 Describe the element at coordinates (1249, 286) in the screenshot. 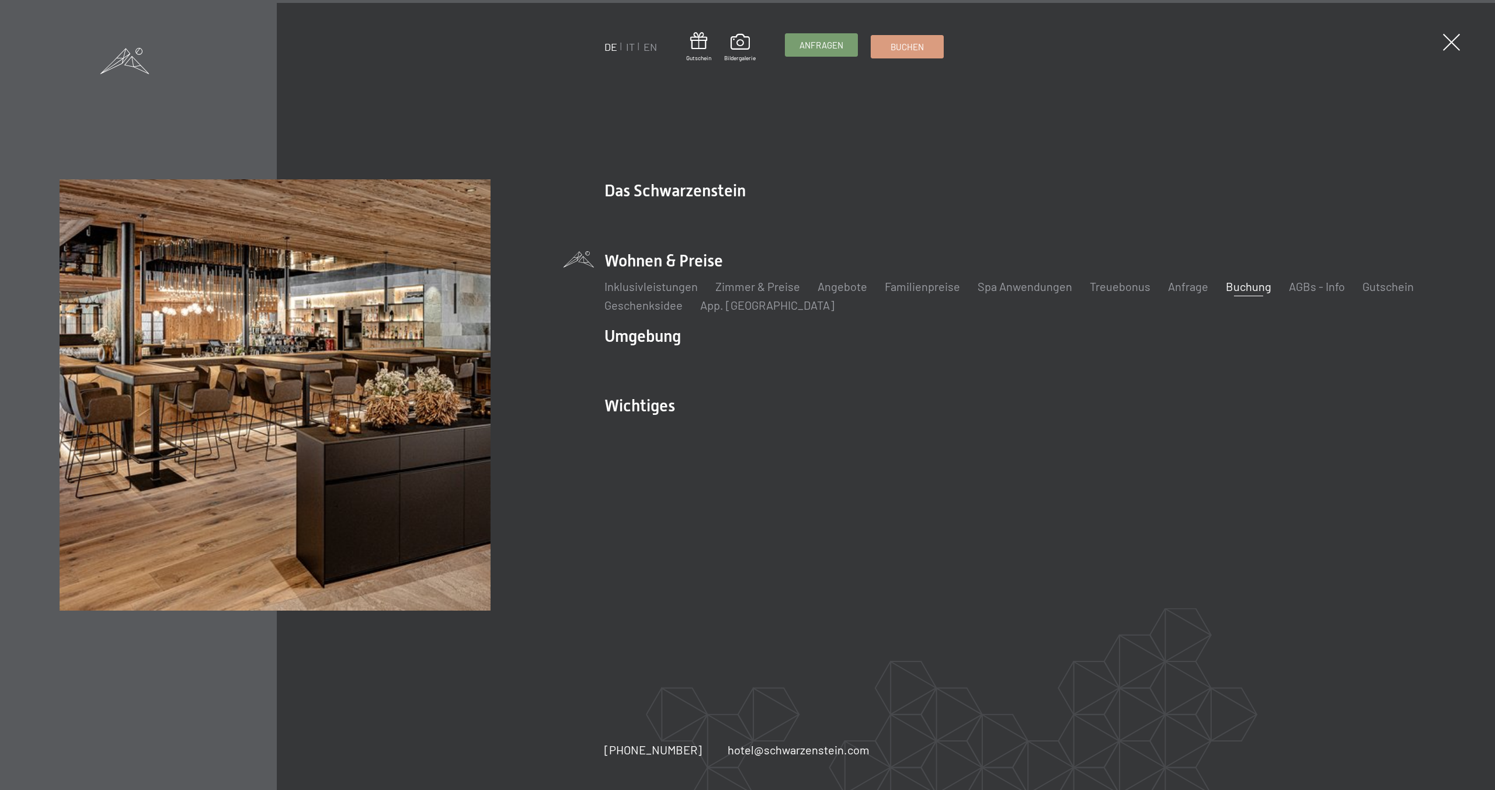

I see `a: Buchung` at that location.